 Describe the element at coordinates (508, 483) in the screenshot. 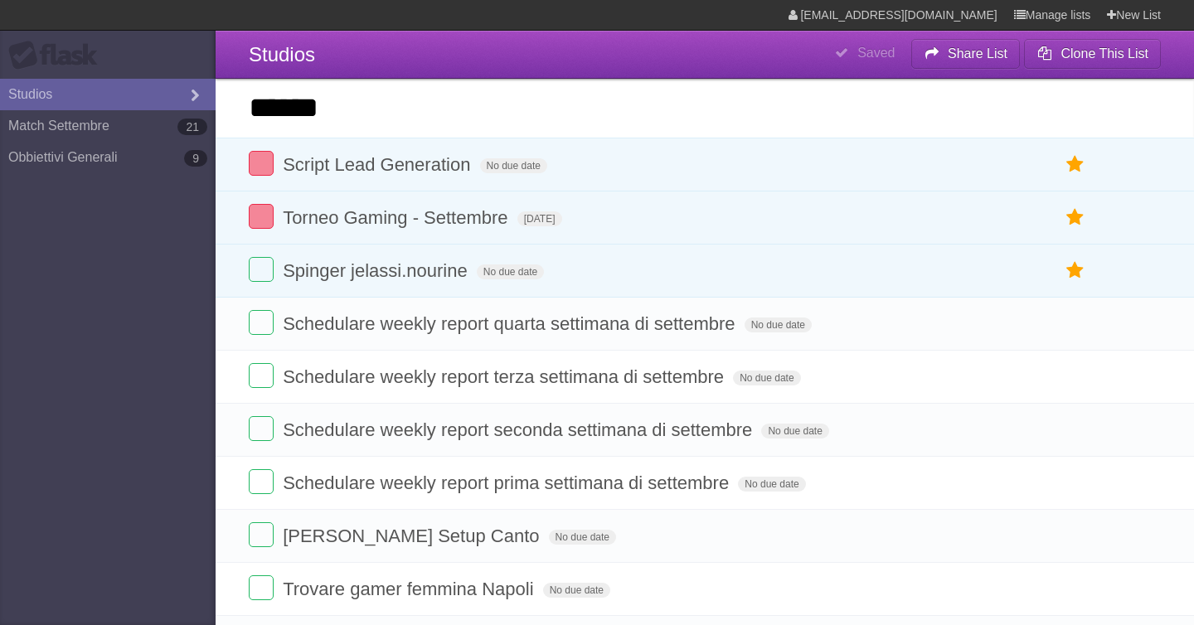

I see `span: Schedulare weekly report prima settimana di settembre` at that location.